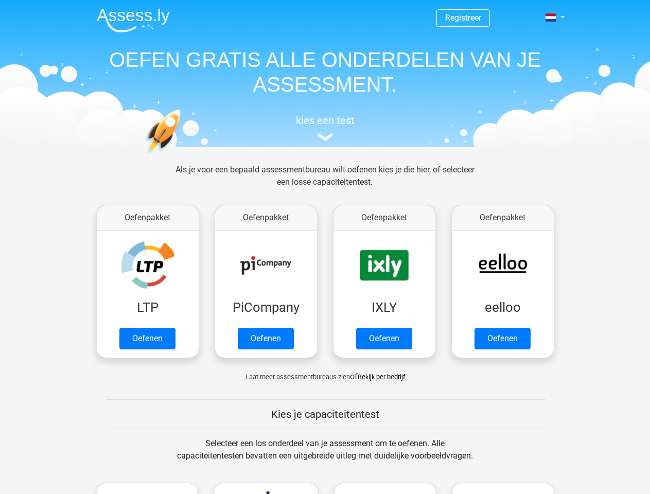 This screenshot has width=650, height=494. Describe the element at coordinates (325, 137) in the screenshot. I see `img: assessment` at that location.